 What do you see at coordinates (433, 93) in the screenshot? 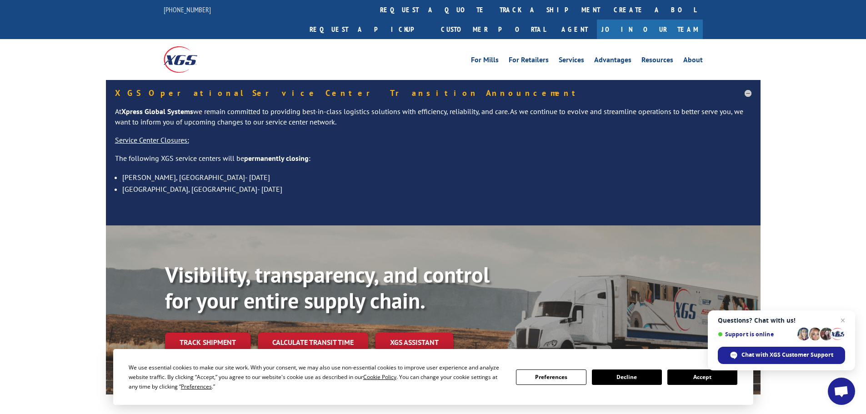
I see `h5: XGS Operational Service Center Transition Announcement` at bounding box center [433, 93].